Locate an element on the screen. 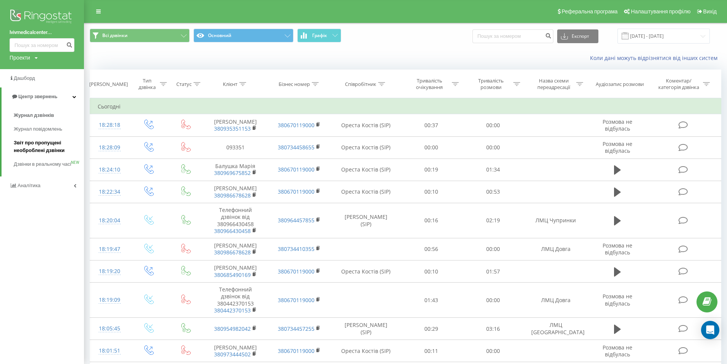  td: 00:16 is located at coordinates (431, 221).